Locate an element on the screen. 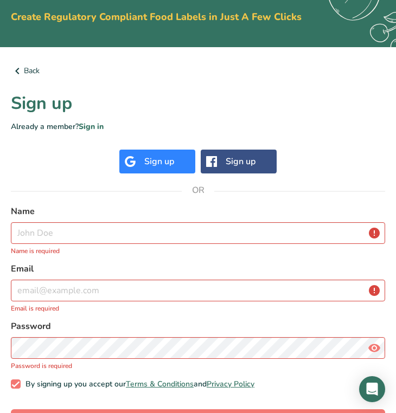 The image size is (396, 413). a: Sign in is located at coordinates (91, 126).